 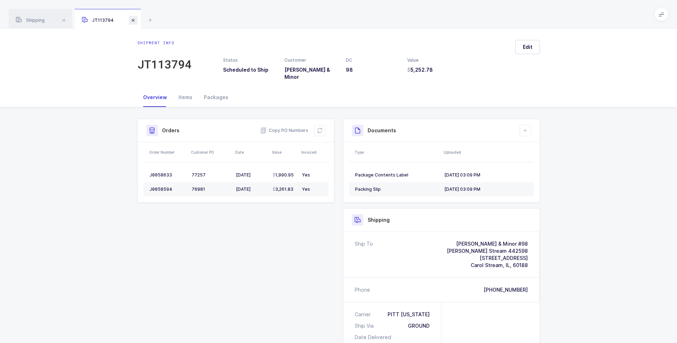 What do you see at coordinates (98, 20) in the screenshot?
I see `span: JT113794` at bounding box center [98, 20].